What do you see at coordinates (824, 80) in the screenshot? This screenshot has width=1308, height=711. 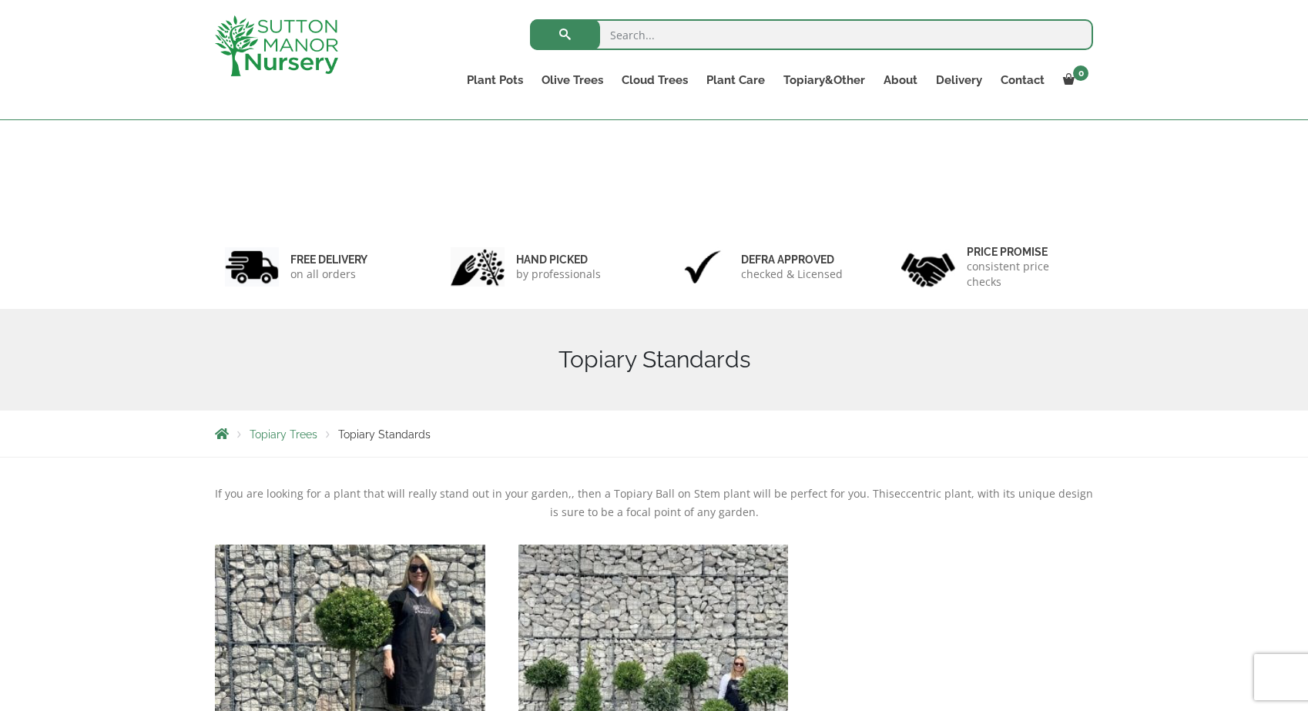 I see `a: Topiary&Other` at bounding box center [824, 80].